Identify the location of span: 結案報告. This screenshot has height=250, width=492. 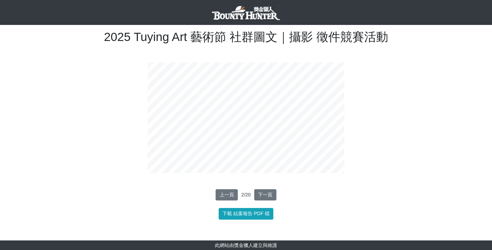
(243, 214).